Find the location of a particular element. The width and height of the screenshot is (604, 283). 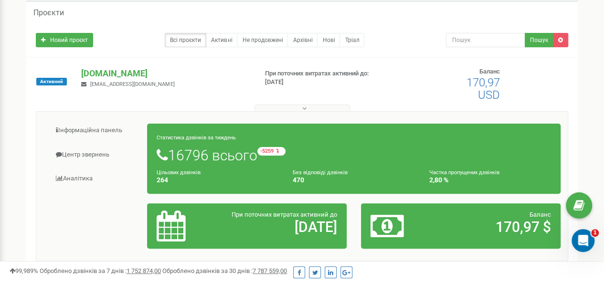

a: Аналiтика is located at coordinates (96, 179).